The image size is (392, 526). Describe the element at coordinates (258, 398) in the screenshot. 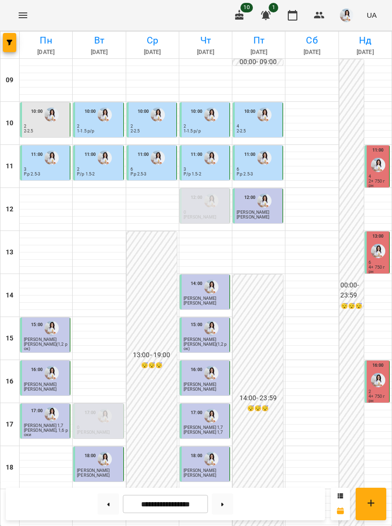

I see `h6: 14:00 - 23:59` at that location.